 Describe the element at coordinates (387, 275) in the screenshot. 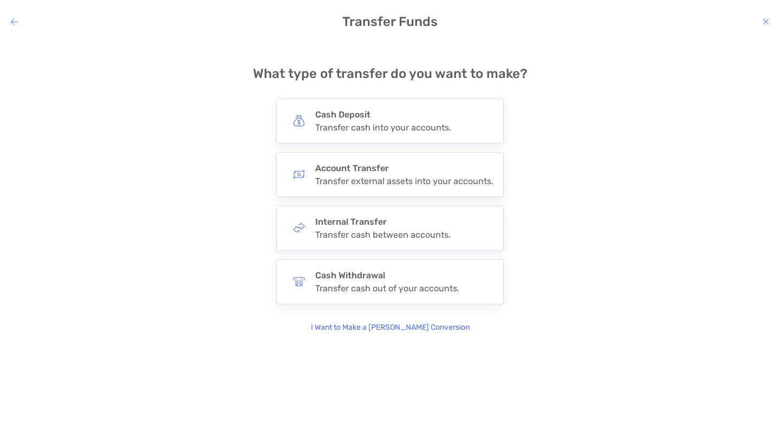

I see `h4: Cash Withdrawal` at that location.